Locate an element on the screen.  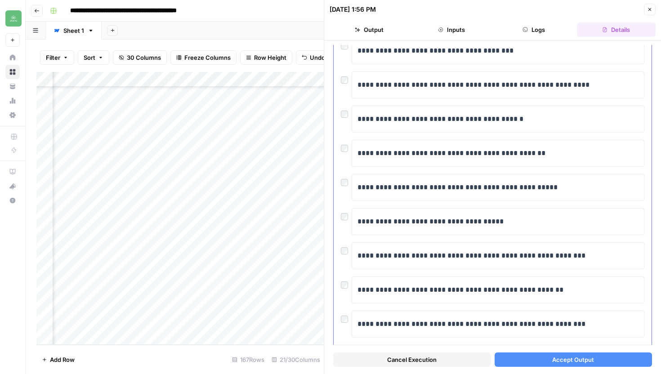
div: 21/30 Columns is located at coordinates (296, 360).